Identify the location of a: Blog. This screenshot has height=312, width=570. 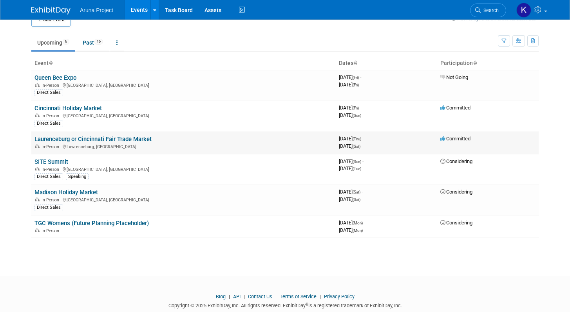
(220, 297).